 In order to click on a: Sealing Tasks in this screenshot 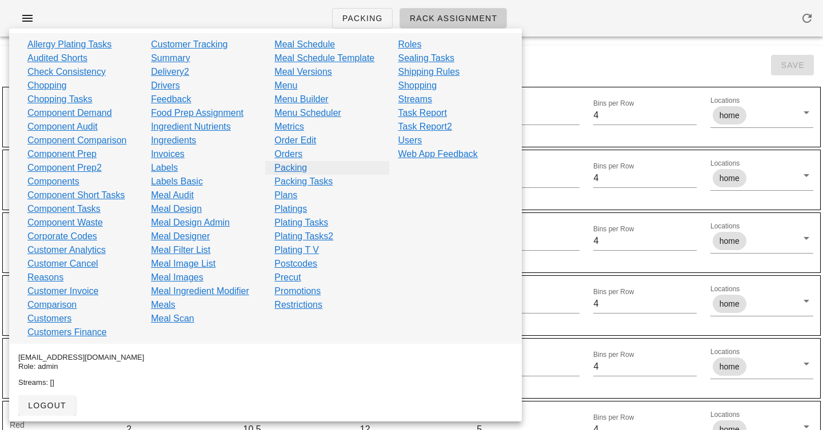, I will do `click(426, 58)`.